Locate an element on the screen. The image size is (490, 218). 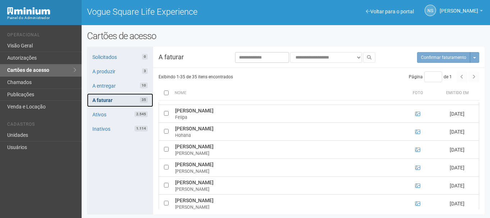
a: Inativos1.114 is located at coordinates (120, 129).